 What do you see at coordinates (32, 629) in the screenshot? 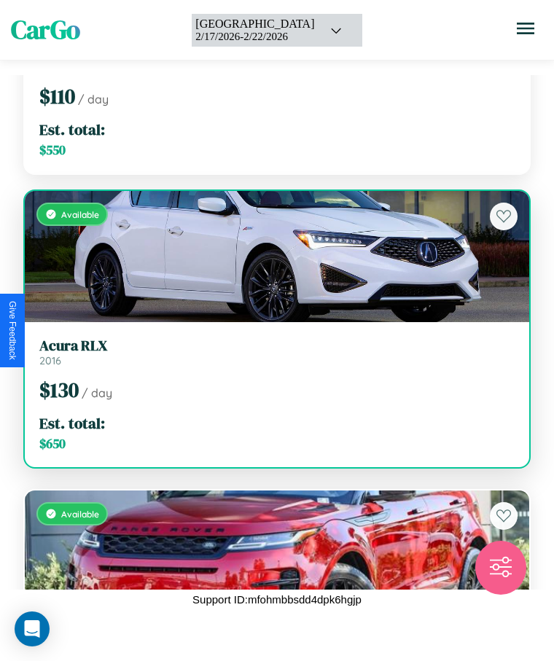
I see `div: Open Intercom Messenger` at bounding box center [32, 629].